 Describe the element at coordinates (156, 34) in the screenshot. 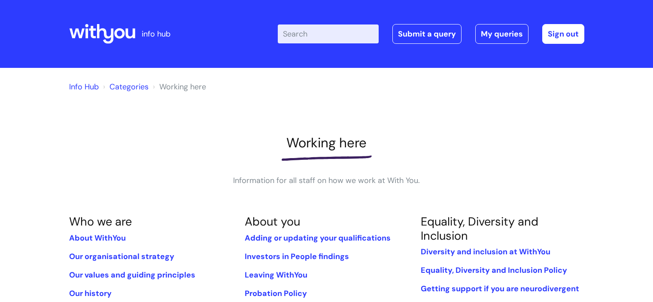

I see `p: info hub` at that location.